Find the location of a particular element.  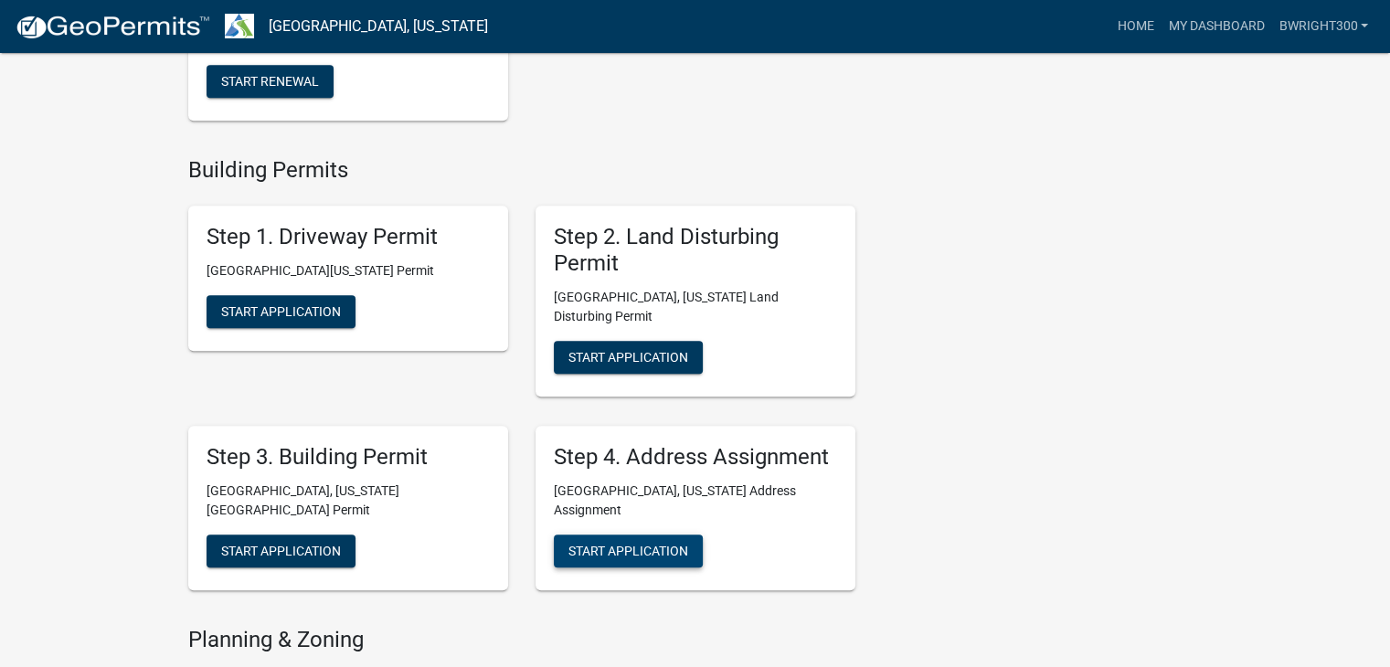

h5: Step 3. Building Permit is located at coordinates (348, 457).